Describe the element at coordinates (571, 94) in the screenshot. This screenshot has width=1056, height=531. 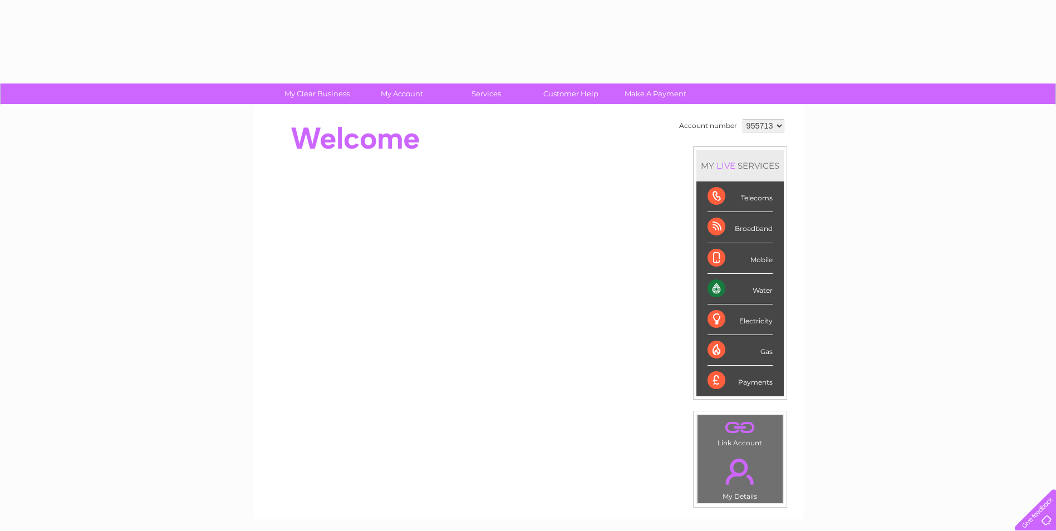
I see `a: Customer Help` at that location.